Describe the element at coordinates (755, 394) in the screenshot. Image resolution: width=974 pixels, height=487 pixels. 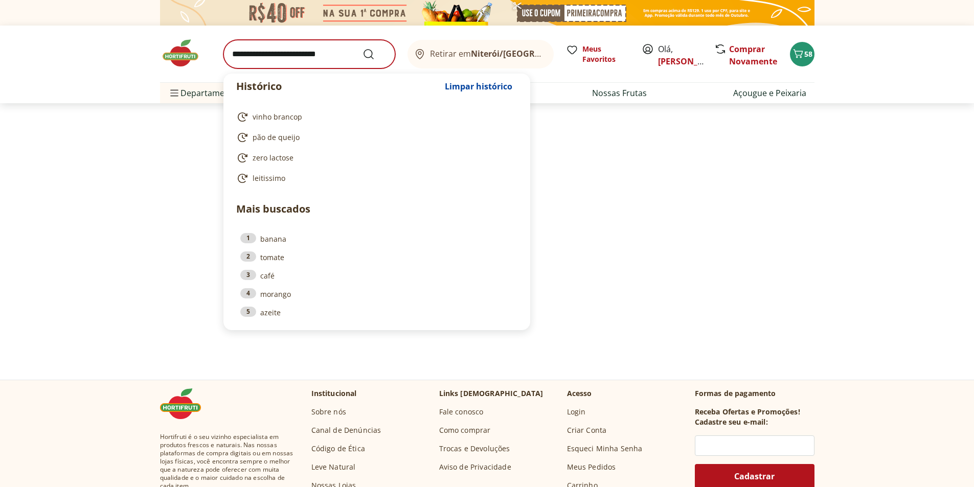
I see `p: Formas de pagamento` at that location.